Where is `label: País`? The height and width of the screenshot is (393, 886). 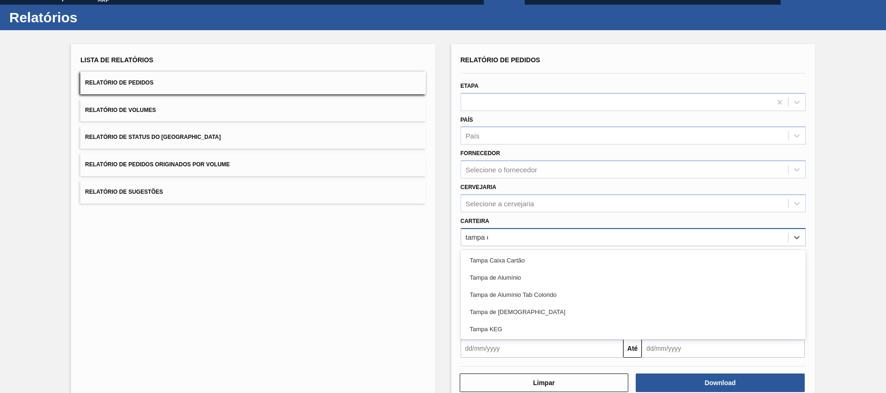 label: País is located at coordinates (467, 120).